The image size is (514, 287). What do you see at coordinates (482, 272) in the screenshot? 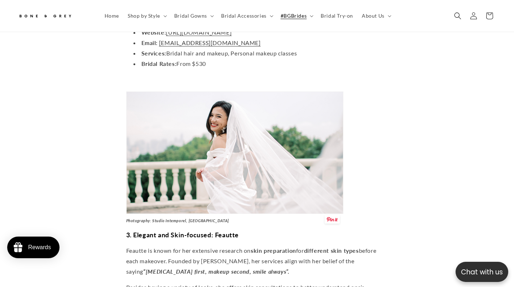
I see `button: Open chatbox` at bounding box center [482, 272].